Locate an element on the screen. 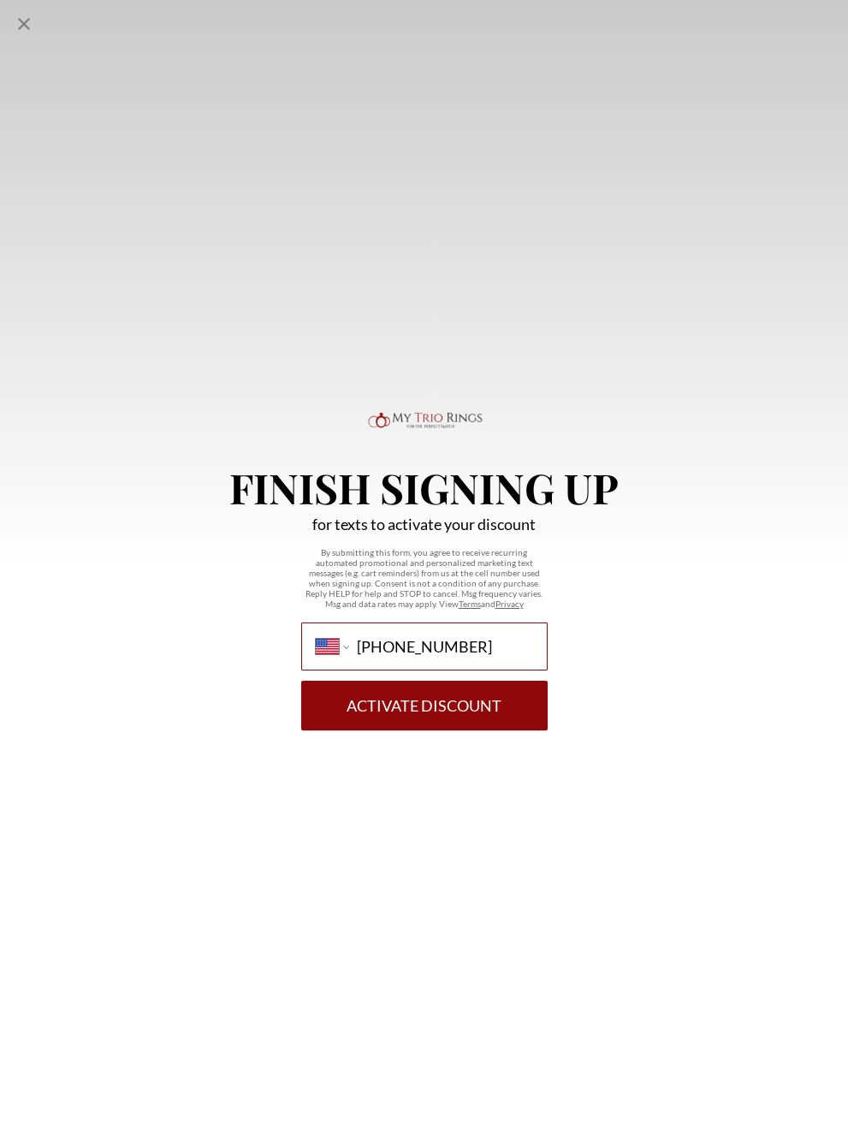  a: Privacy is located at coordinates (509, 603).